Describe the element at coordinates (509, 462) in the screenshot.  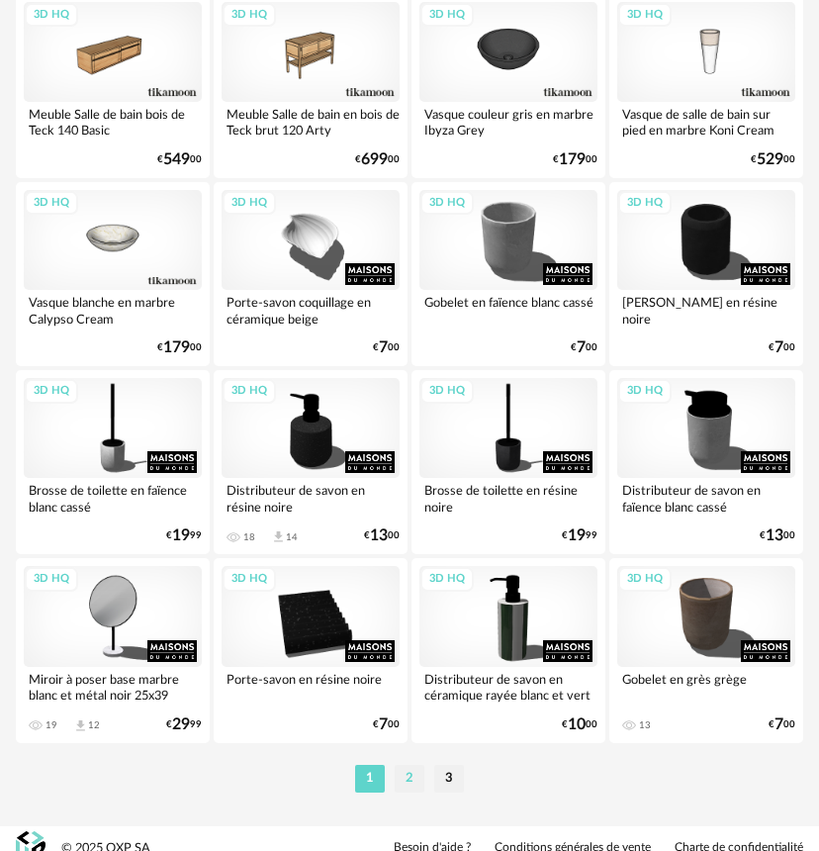
I see `a: 3D HQ Brosse de toilette en résine noire €1999` at that location.